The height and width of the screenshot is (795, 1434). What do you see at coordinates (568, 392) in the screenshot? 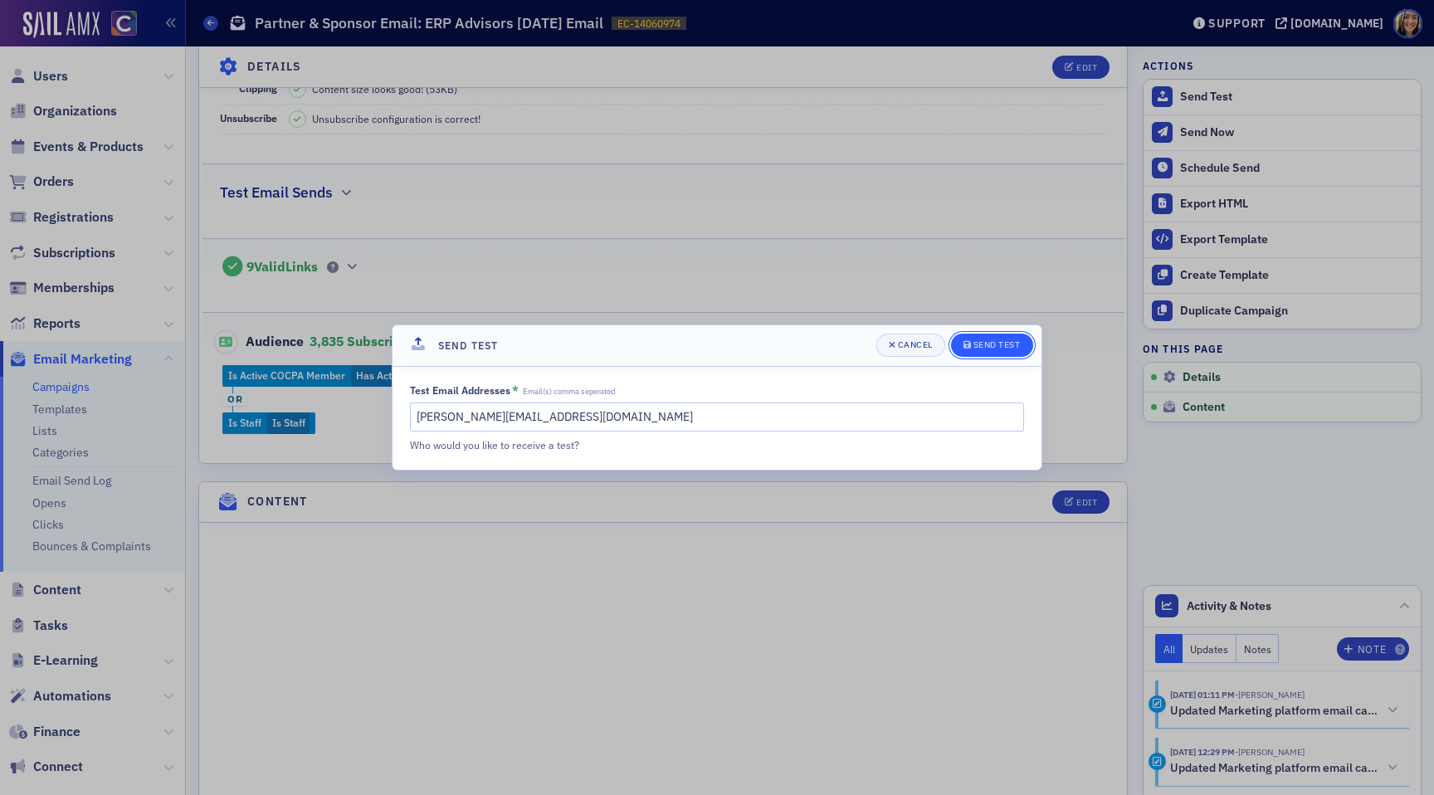
I see `span: Email(s) comma seperated` at bounding box center [568, 392].